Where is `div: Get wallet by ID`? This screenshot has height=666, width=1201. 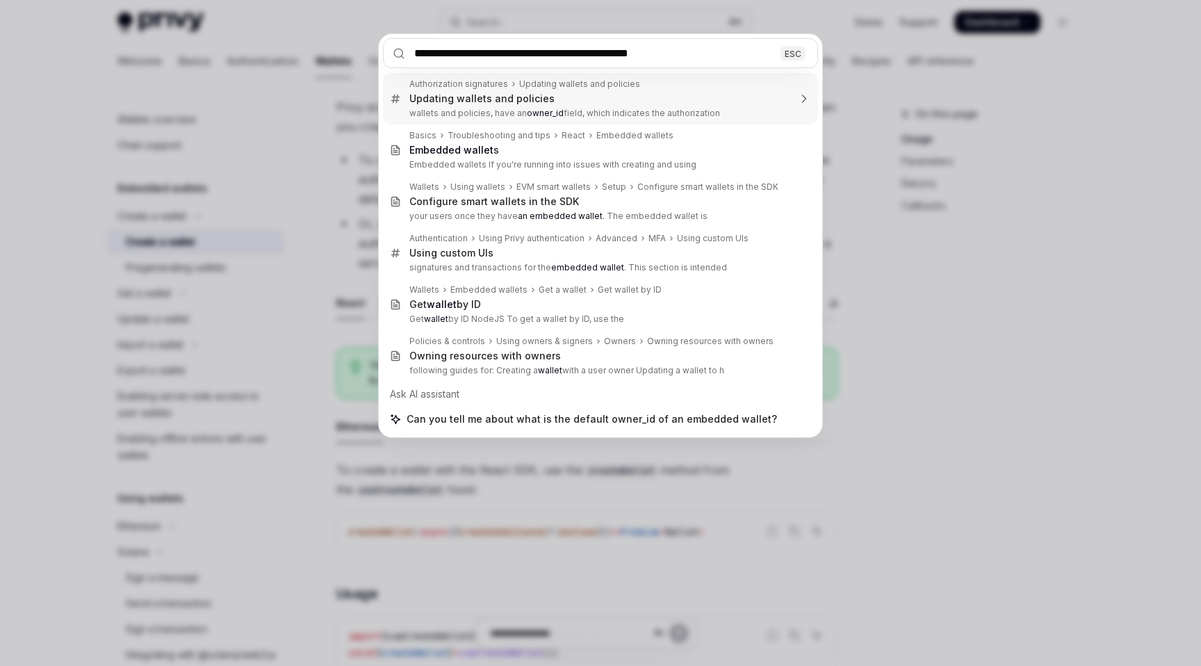 div: Get wallet by ID is located at coordinates (630, 290).